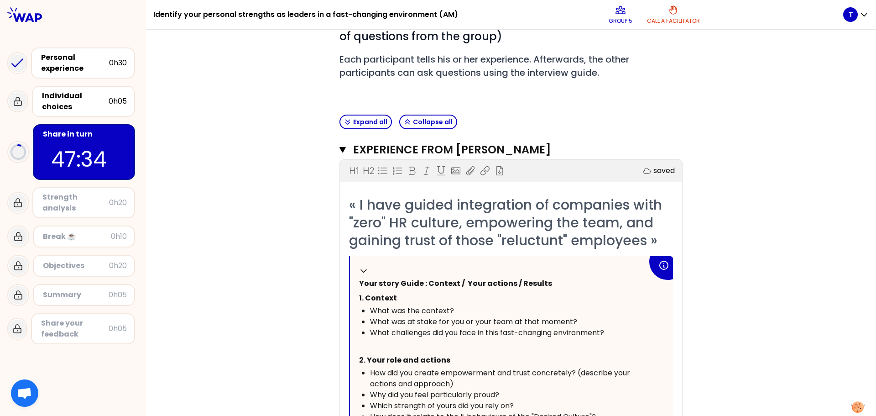 The image size is (876, 416). Describe the element at coordinates (85, 134) in the screenshot. I see `div: Share in turn` at that location.